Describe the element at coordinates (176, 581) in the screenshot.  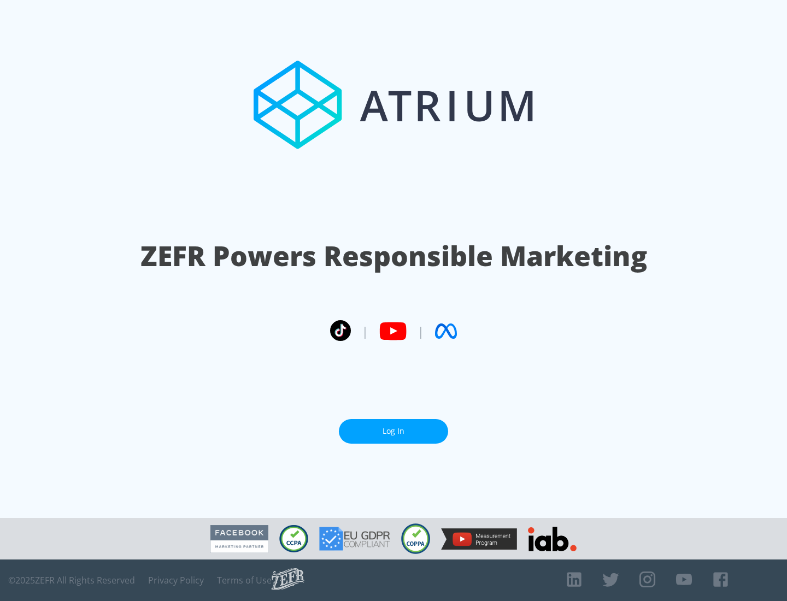
I see `a: Privacy Policy` at that location.